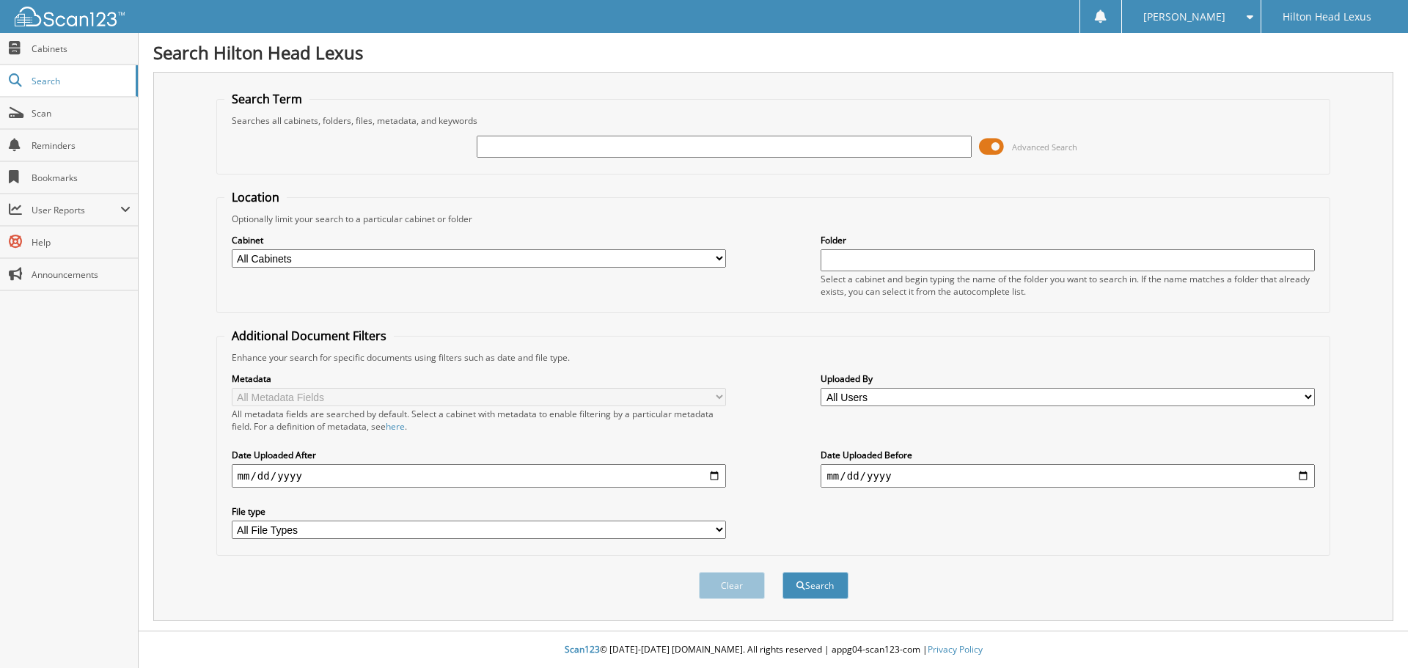 The height and width of the screenshot is (668, 1408). I want to click on span: User Reports, so click(76, 210).